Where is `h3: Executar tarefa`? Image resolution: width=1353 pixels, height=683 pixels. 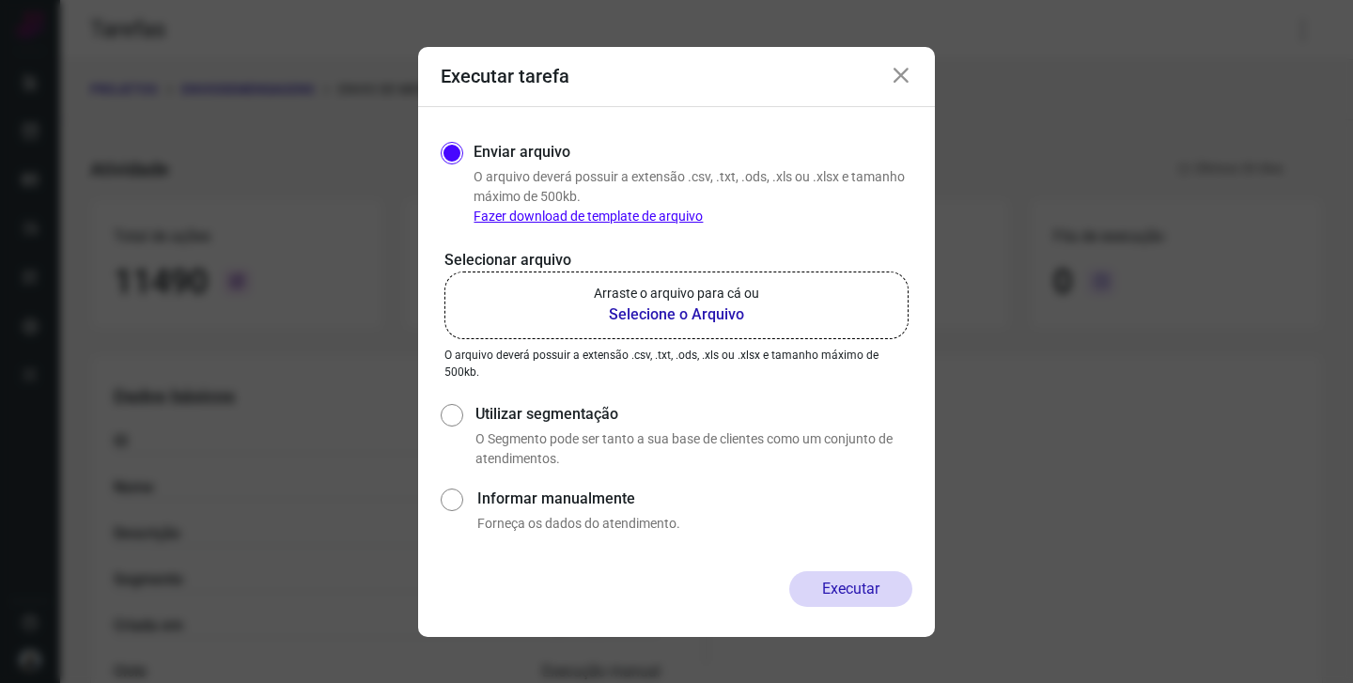 h3: Executar tarefa is located at coordinates (505, 76).